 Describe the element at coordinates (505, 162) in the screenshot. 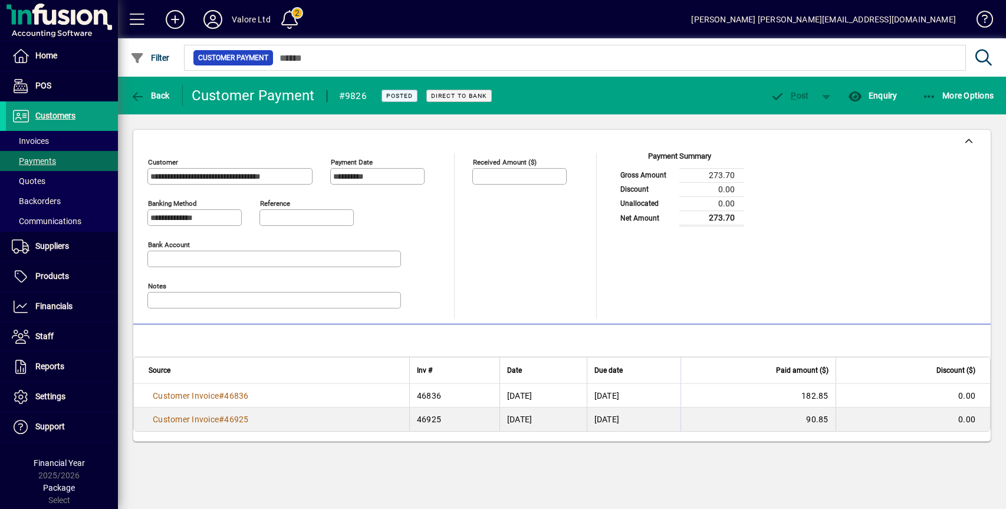

I see `mat-label: Received Amount ($)` at that location.